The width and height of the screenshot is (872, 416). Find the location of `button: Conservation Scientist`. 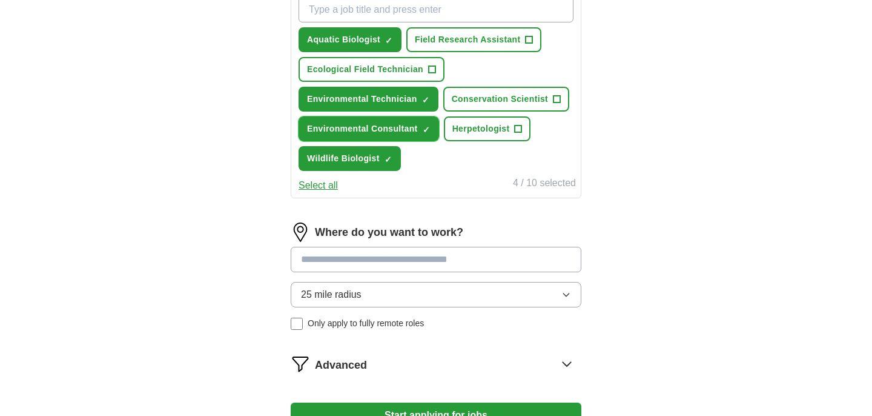

button: Conservation Scientist is located at coordinates (506, 99).